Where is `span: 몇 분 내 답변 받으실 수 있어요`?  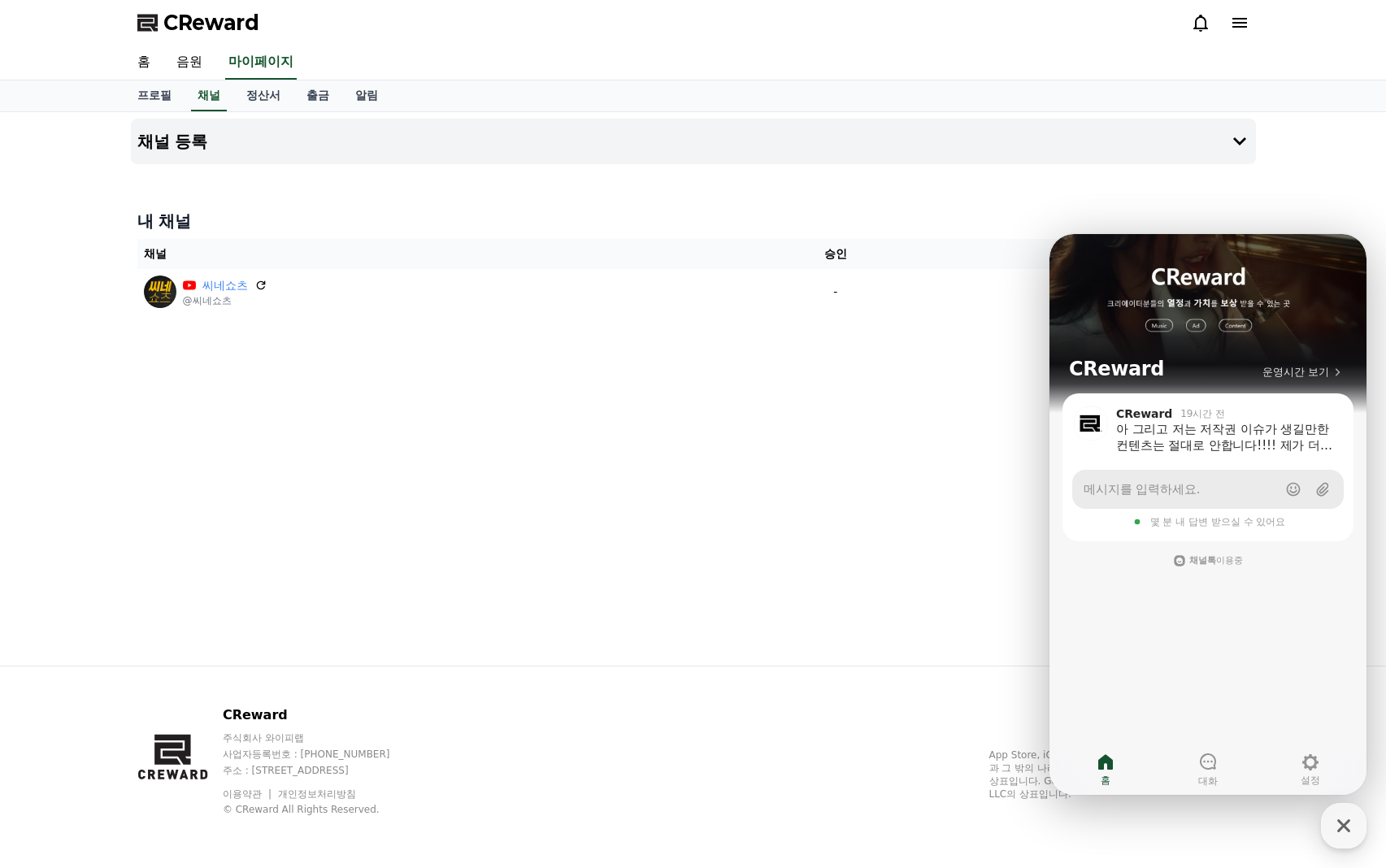 span: 몇 분 내 답변 받으실 수 있어요 is located at coordinates (168, 287).